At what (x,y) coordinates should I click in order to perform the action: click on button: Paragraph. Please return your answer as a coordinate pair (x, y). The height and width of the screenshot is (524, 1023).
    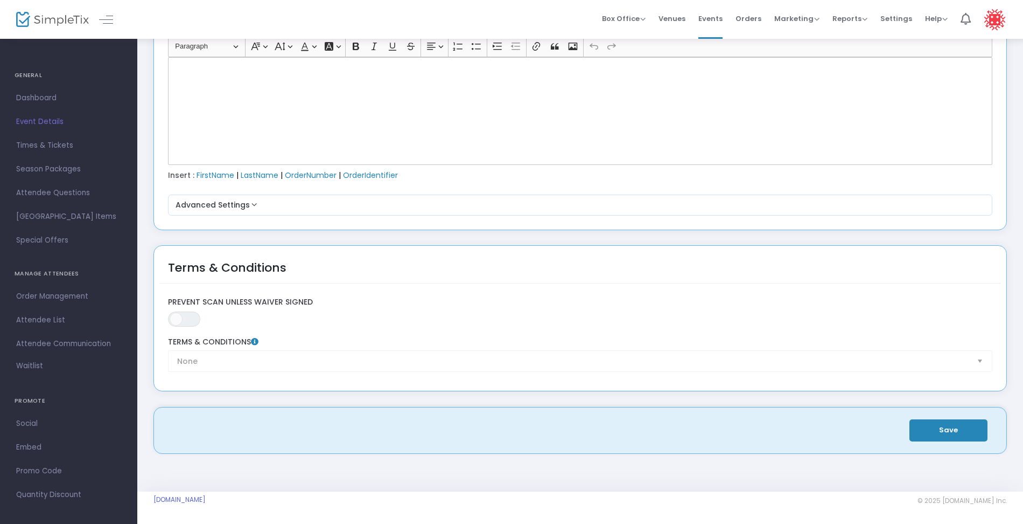
    Looking at the image, I should click on (206, 46).